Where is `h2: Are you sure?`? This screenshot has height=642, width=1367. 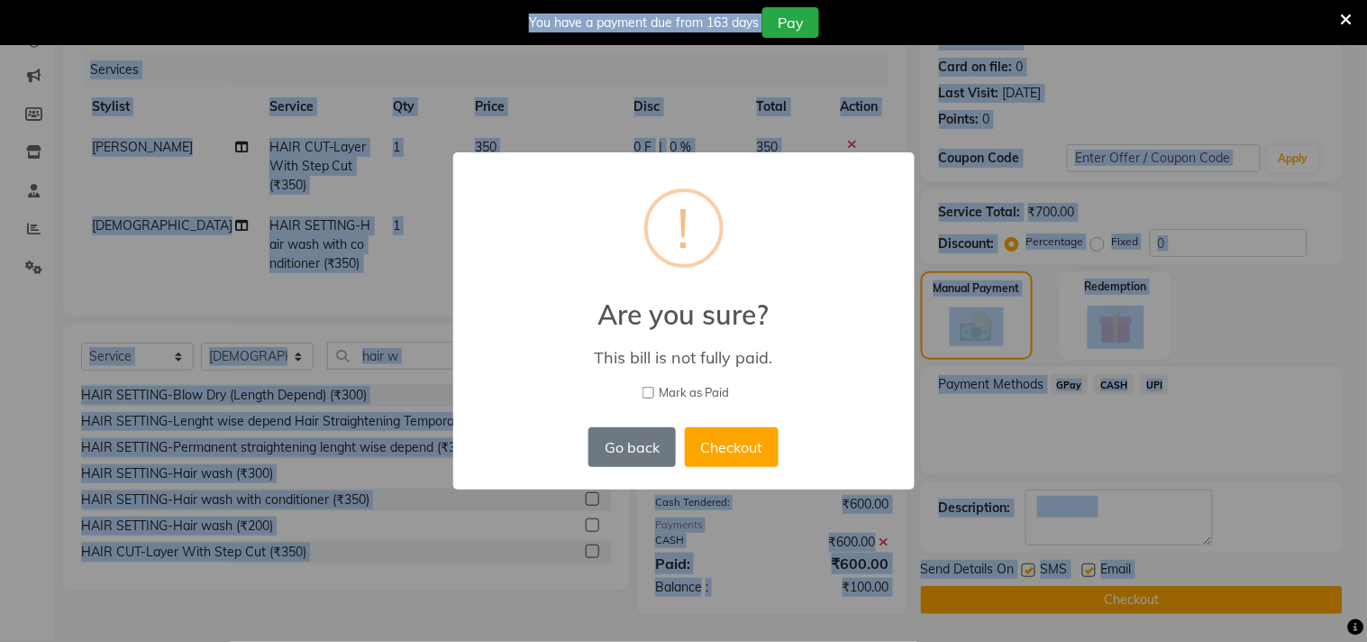
h2: Are you sure? is located at coordinates (684, 304).